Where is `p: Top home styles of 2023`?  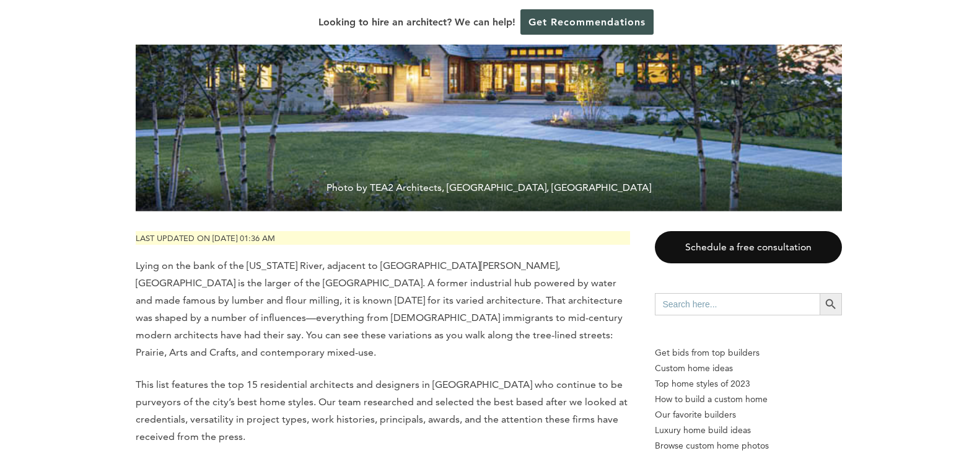
p: Top home styles of 2023 is located at coordinates (749, 384).